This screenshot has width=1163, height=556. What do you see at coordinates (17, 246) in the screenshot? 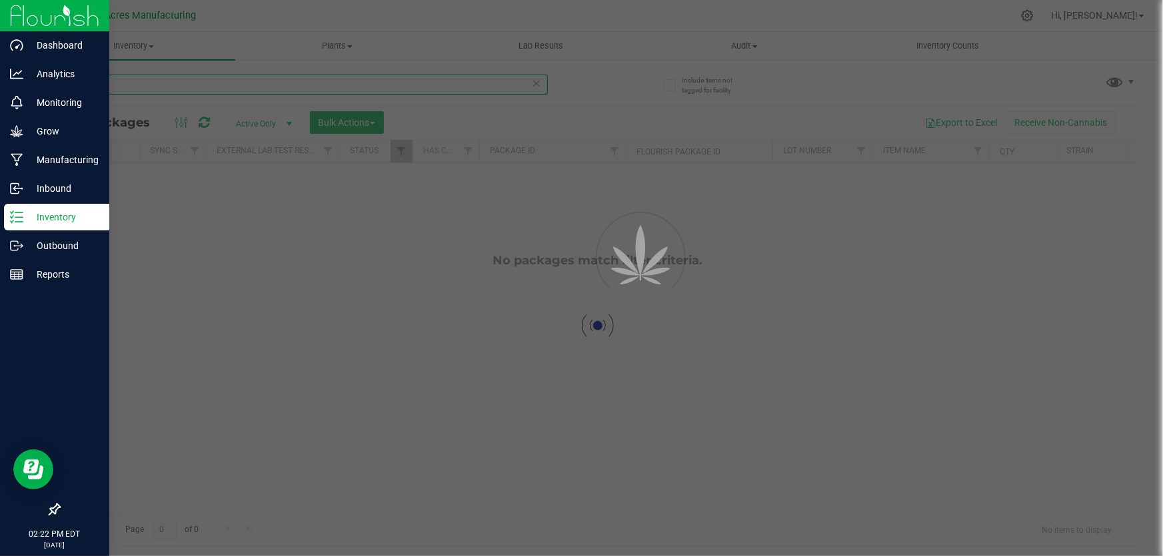
I see `inline-svg: Outbound` at bounding box center [17, 246].